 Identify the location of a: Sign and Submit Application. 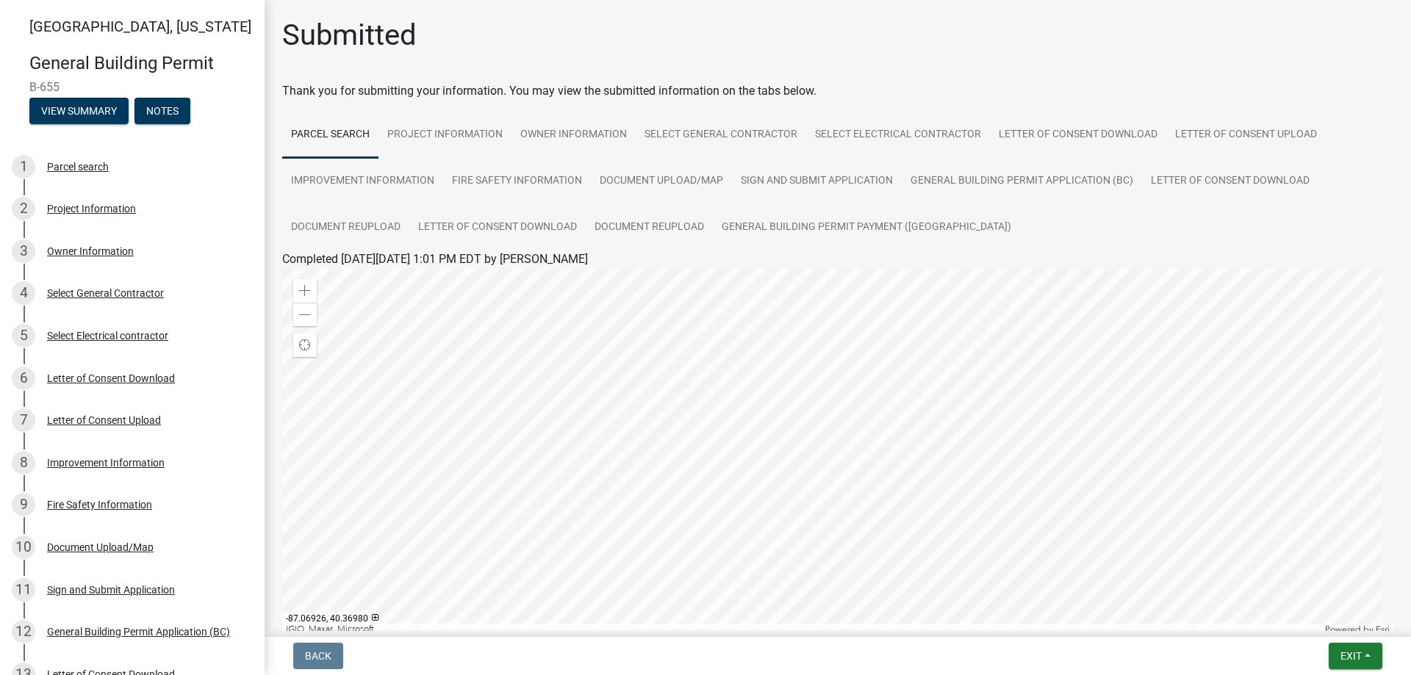
(816, 181).